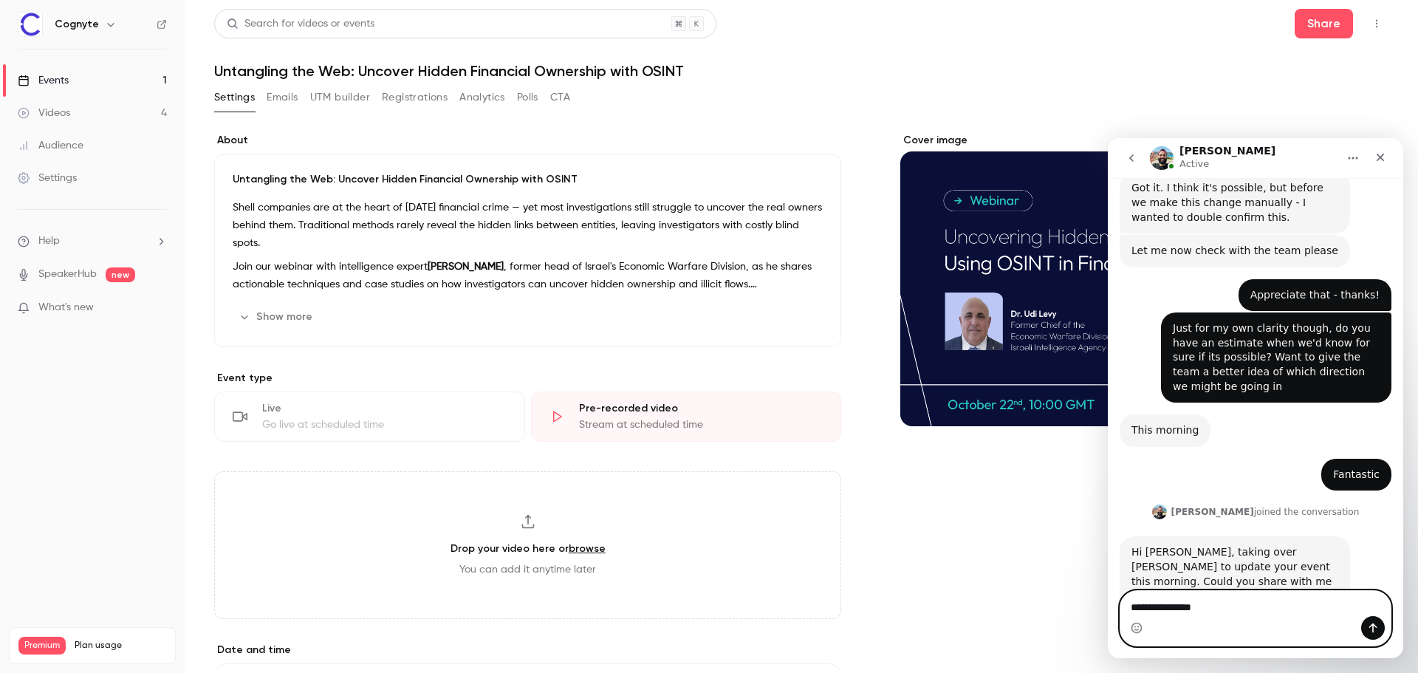  Describe the element at coordinates (265, 490) in the screenshot. I see `button: Send a message…` at that location.